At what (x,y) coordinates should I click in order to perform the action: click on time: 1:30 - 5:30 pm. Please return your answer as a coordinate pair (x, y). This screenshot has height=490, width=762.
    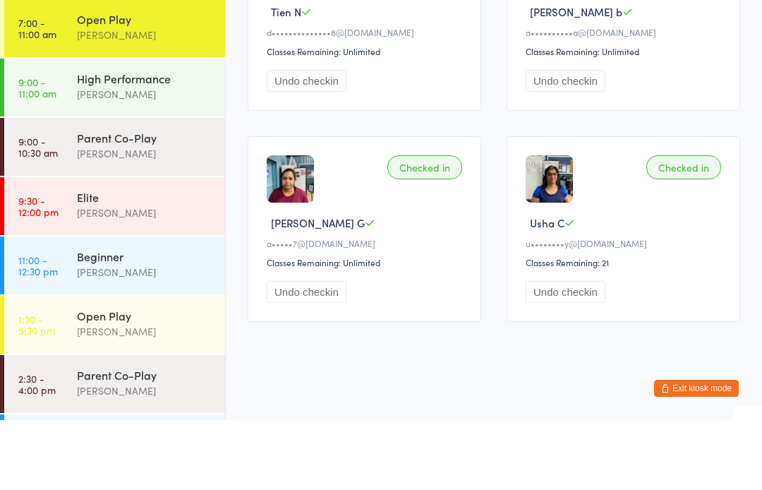
    Looking at the image, I should click on (37, 394).